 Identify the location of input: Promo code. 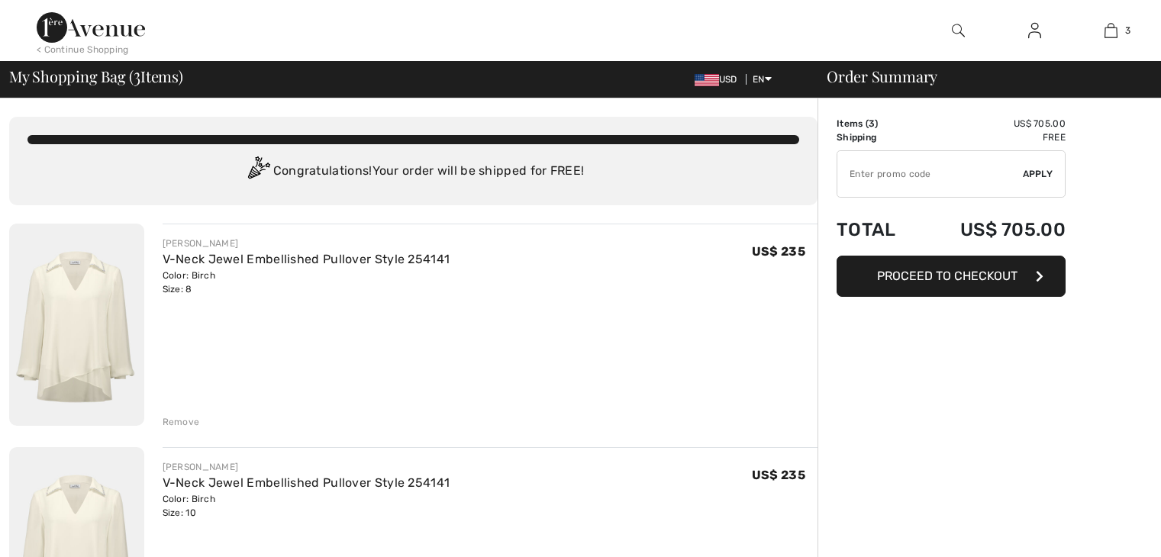
(930, 174).